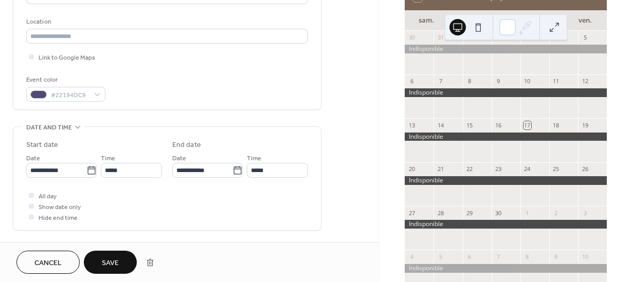  Describe the element at coordinates (47, 196) in the screenshot. I see `span: All day` at that location.